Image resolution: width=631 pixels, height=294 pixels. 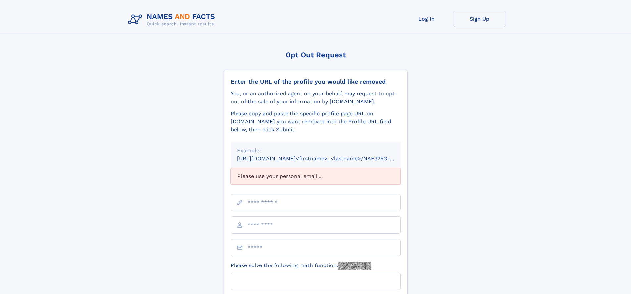 What do you see at coordinates (301, 266) in the screenshot?
I see `label: Please solve the following math function:` at bounding box center [301, 266].